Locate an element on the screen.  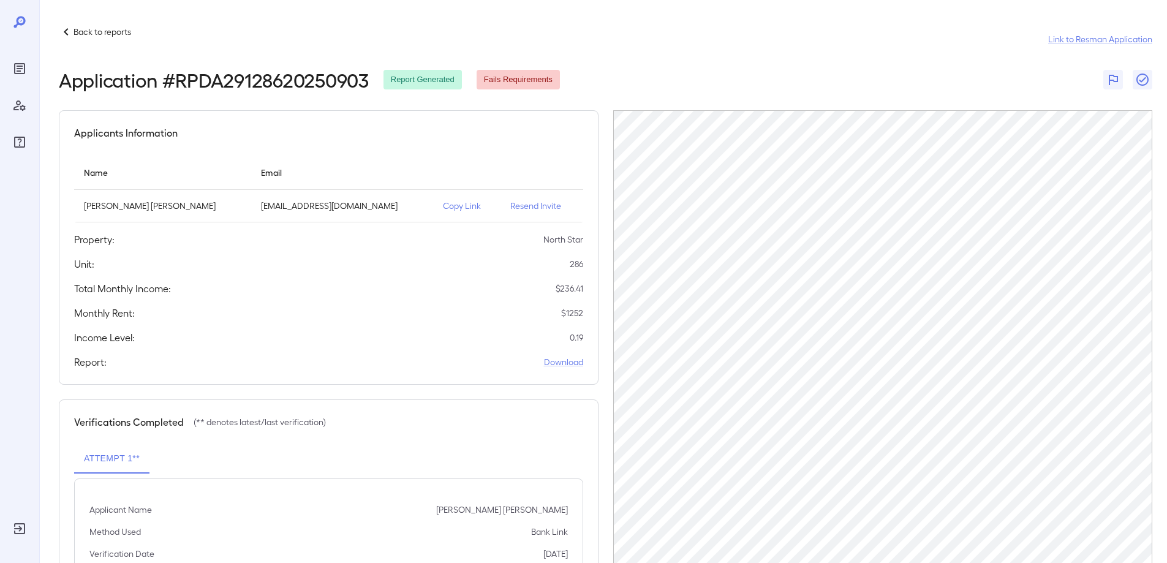
div: Log Out is located at coordinates (20, 529).